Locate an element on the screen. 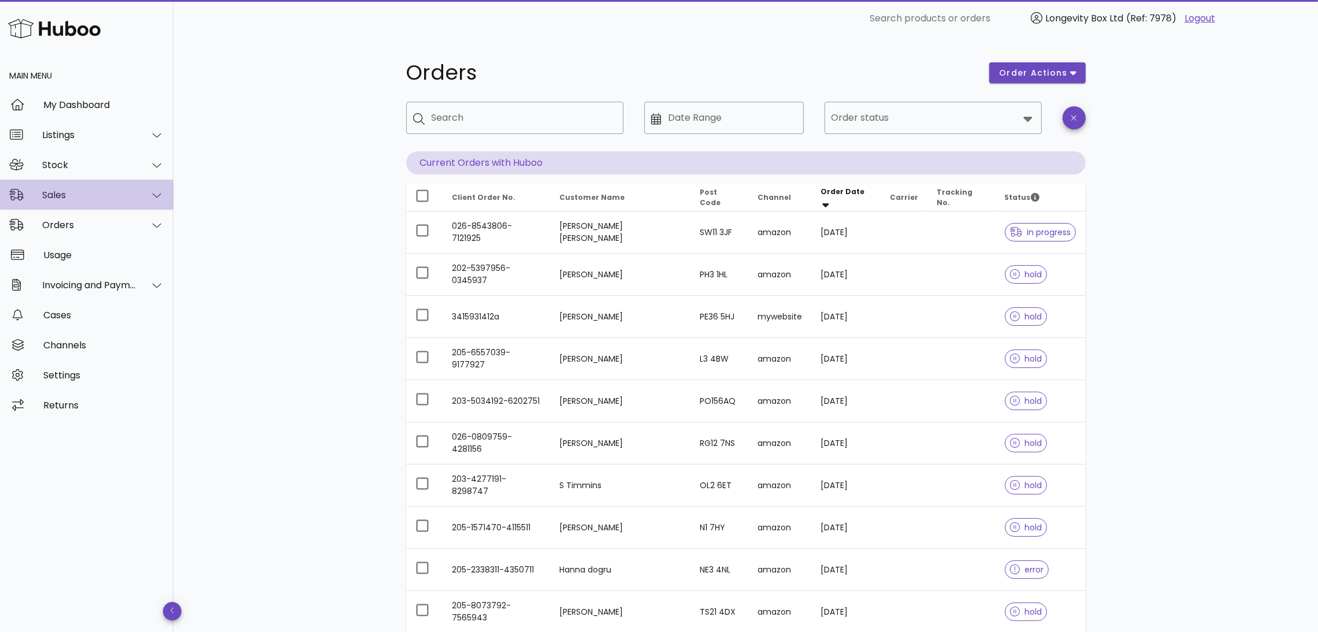 This screenshot has width=1318, height=632. th: Carrier is located at coordinates (904, 198).